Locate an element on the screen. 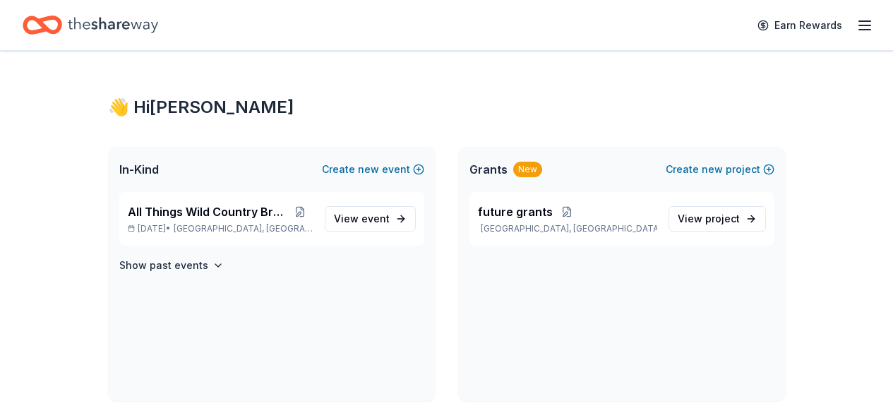  button: Show past events is located at coordinates (171, 265).